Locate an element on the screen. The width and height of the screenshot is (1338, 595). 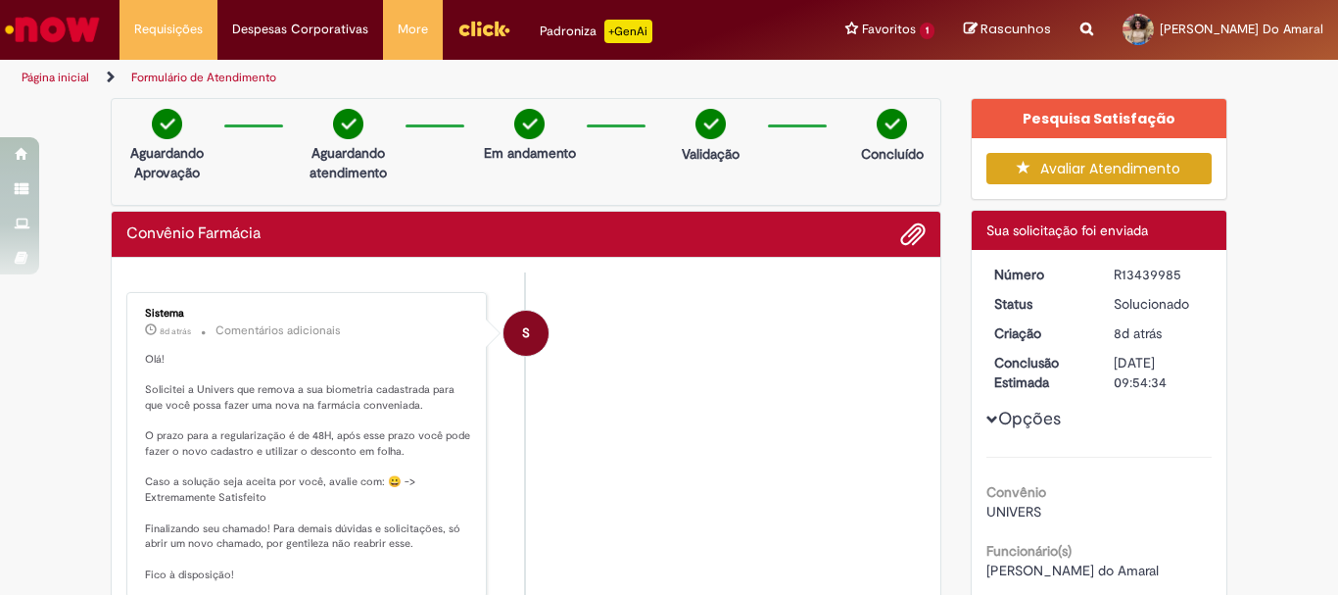
p: Validação is located at coordinates (710, 154).